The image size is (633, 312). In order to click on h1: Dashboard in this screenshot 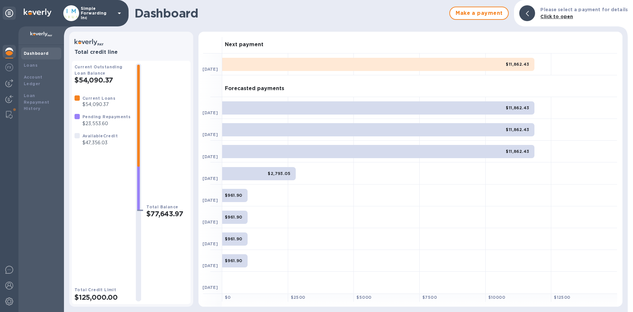, I will do `click(290, 13)`.